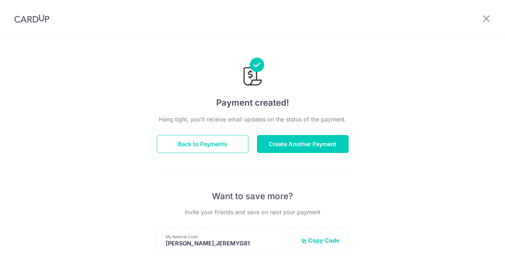 This screenshot has height=259, width=505. I want to click on h4: Payment created!, so click(253, 103).